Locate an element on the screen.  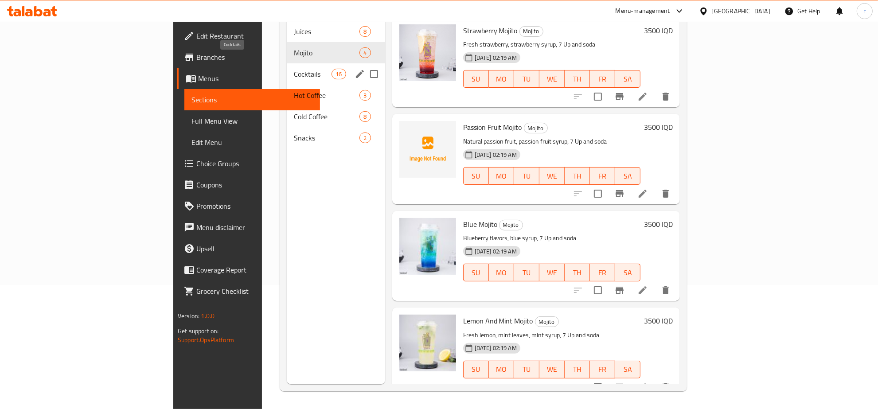
span: Upsell is located at coordinates (255, 249).